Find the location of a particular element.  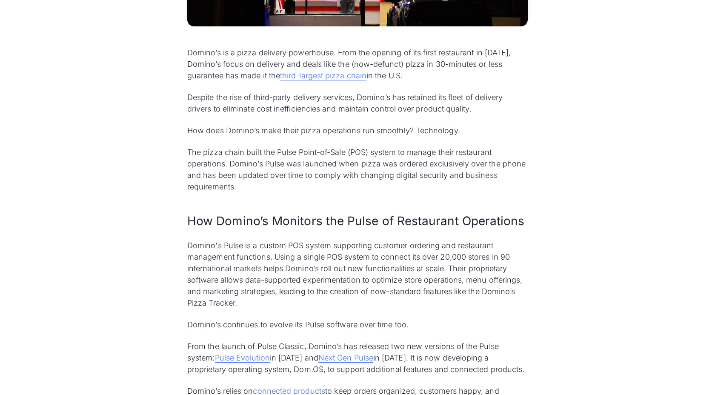

p: Domino’s continues to evolve its Pulse software over time too. is located at coordinates (357, 324).